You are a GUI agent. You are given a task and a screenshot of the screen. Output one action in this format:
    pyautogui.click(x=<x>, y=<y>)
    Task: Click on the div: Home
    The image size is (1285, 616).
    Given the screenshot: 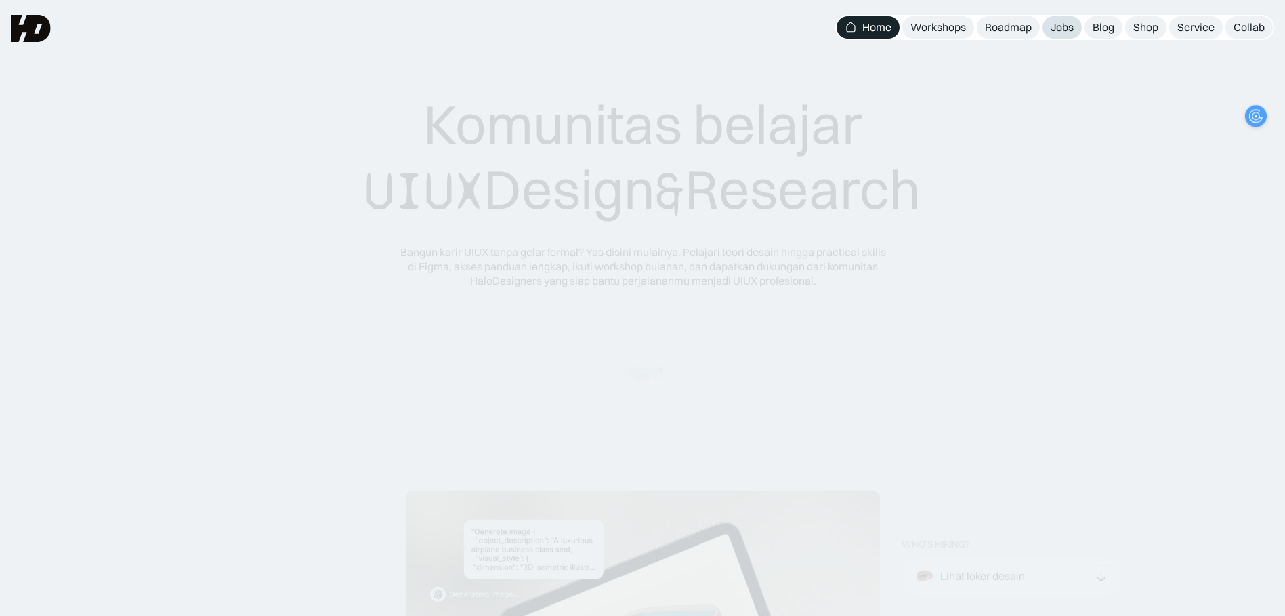 What is the action you would take?
    pyautogui.click(x=877, y=27)
    